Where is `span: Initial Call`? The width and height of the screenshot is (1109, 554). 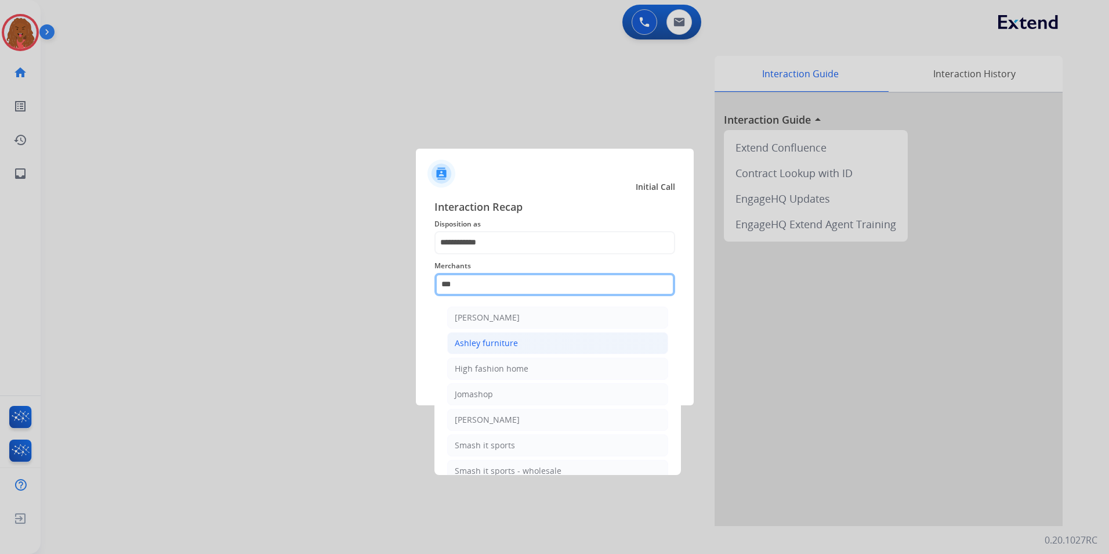
span: Initial Call is located at coordinates (656, 187).